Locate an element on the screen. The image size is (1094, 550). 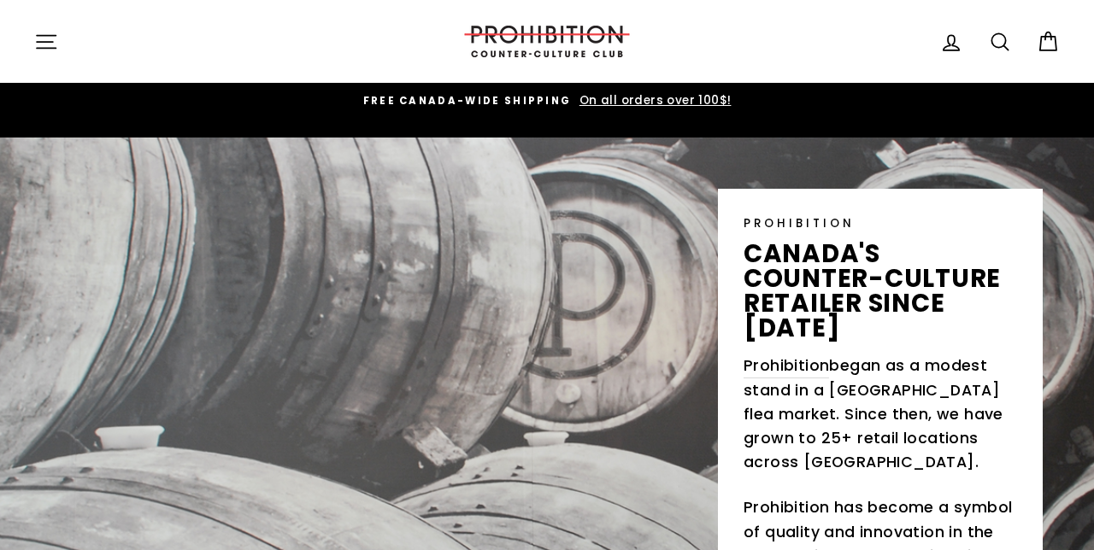
span: FREE CANADA-WIDE SHIPPING is located at coordinates (468, 101).